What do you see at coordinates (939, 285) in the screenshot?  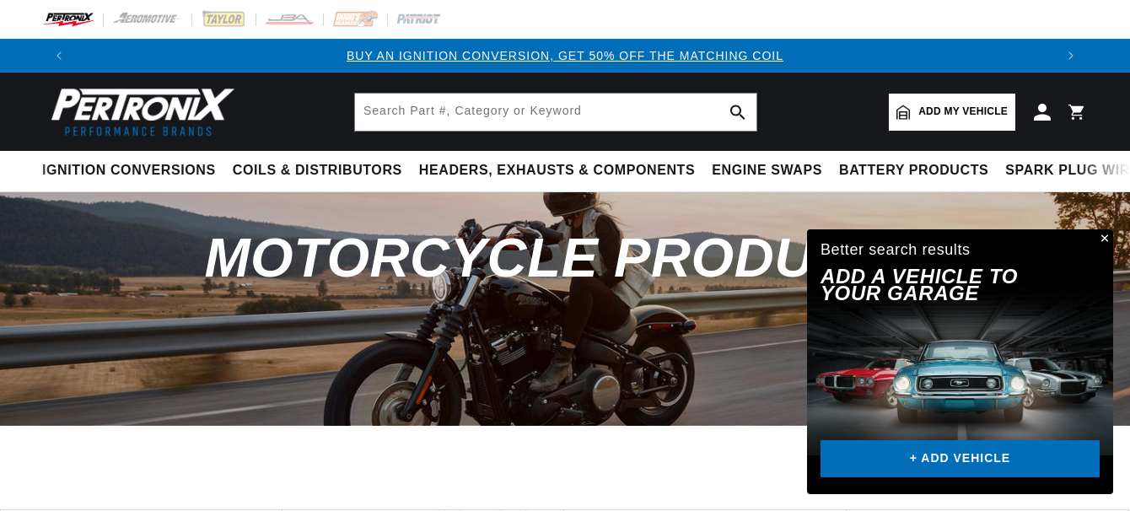 I see `h2: Add A VEHICLE to your garage` at bounding box center [939, 285].